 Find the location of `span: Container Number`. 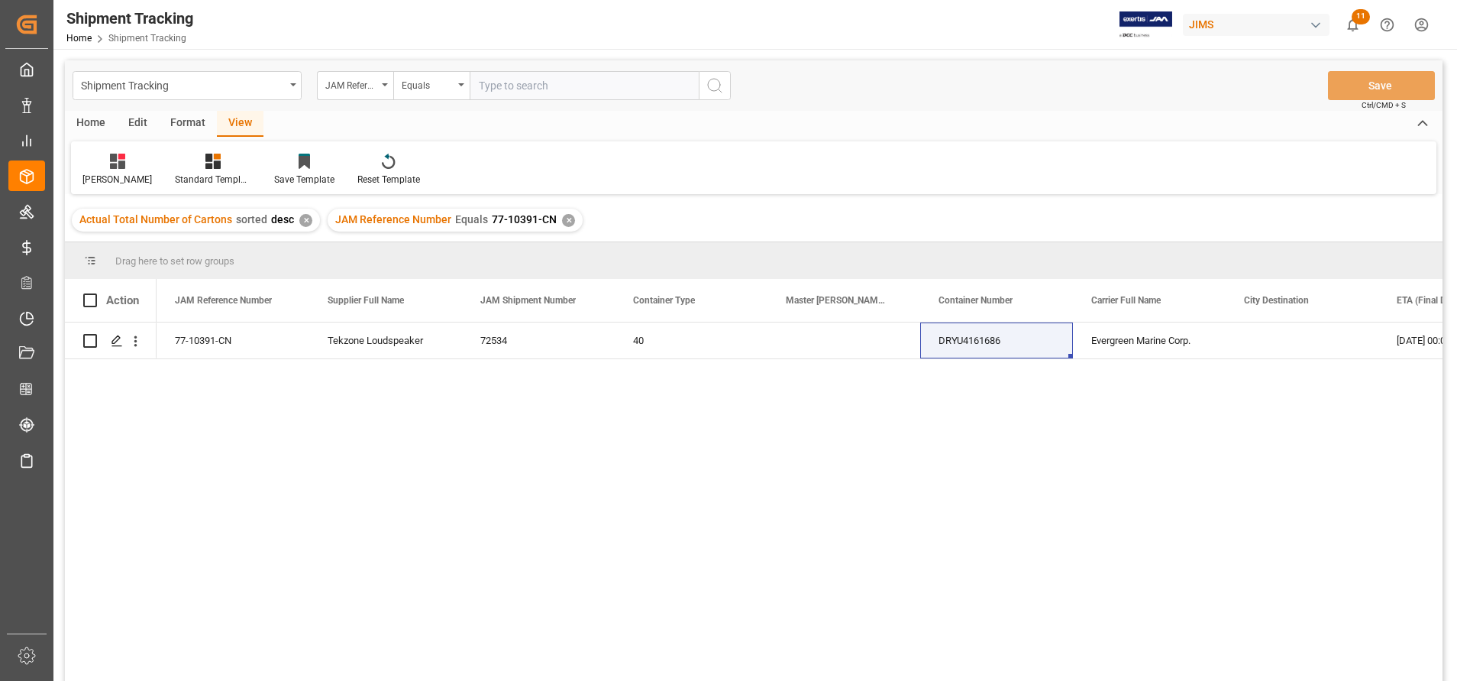

span: Container Number is located at coordinates (975, 300).